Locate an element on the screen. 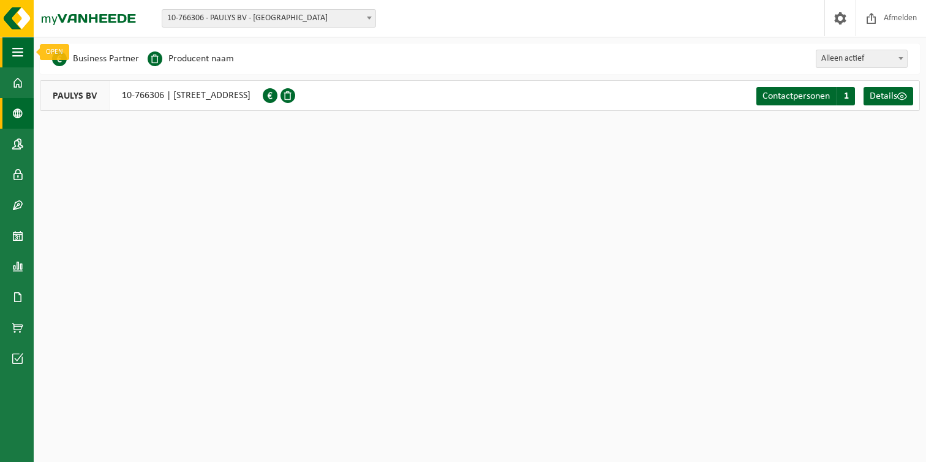 The width and height of the screenshot is (926, 462). li: Business Partner is located at coordinates (96, 59).